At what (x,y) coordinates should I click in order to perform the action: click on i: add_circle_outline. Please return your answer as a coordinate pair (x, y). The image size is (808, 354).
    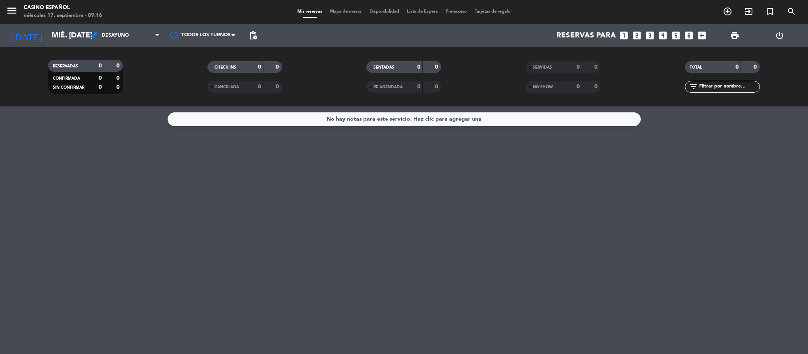
    Looking at the image, I should click on (727, 11).